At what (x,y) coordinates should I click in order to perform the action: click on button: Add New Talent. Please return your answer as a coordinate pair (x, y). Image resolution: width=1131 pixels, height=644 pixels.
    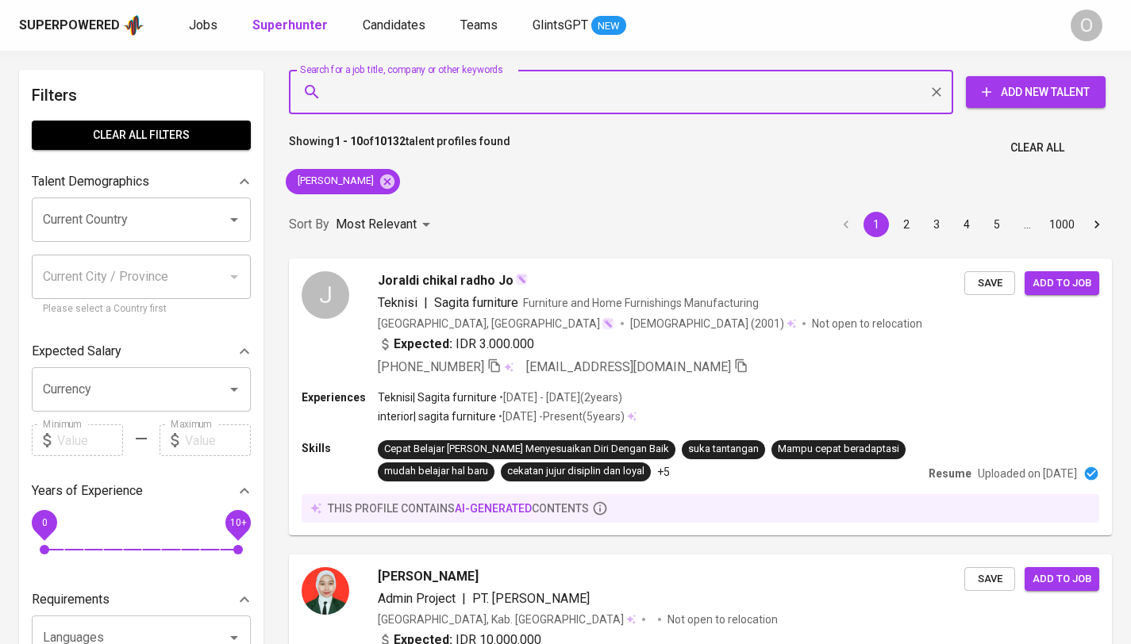
    Looking at the image, I should click on (1035, 92).